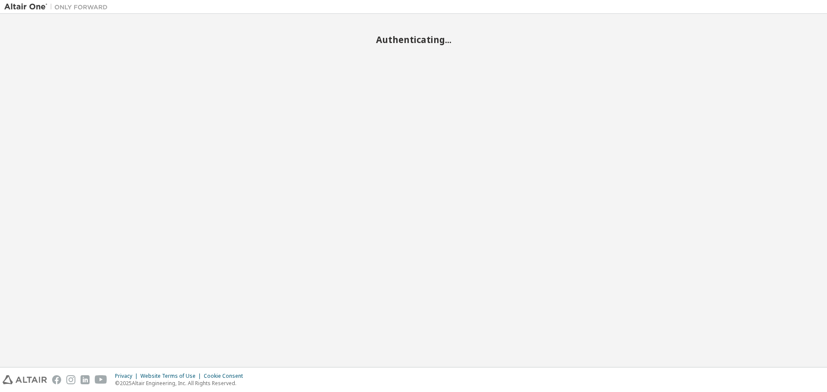 This screenshot has width=827, height=392. What do you see at coordinates (101, 380) in the screenshot?
I see `img: youtube.svg` at bounding box center [101, 380].